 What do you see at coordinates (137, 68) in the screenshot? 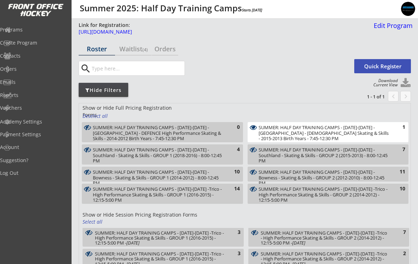
I see `input: Type here...` at bounding box center [137, 68].